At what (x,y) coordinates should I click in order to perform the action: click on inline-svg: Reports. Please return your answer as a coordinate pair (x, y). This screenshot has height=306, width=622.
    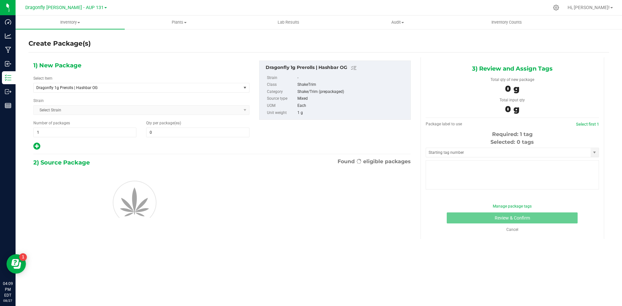
    Looking at the image, I should click on (8, 106).